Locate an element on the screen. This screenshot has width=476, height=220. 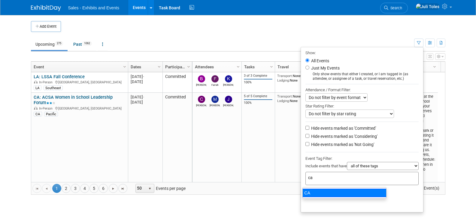
label: Just My Events is located at coordinates (325, 68).